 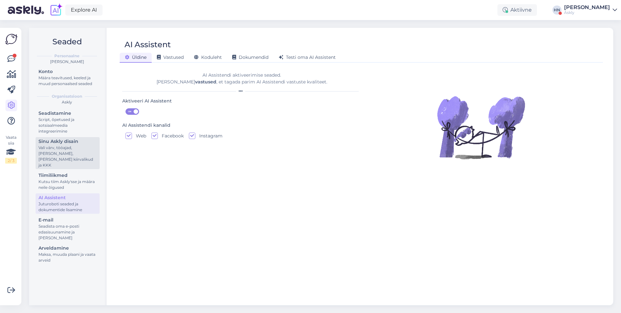 What do you see at coordinates (68, 175) in the screenshot?
I see `div: Tiimiliikmed` at bounding box center [68, 175].